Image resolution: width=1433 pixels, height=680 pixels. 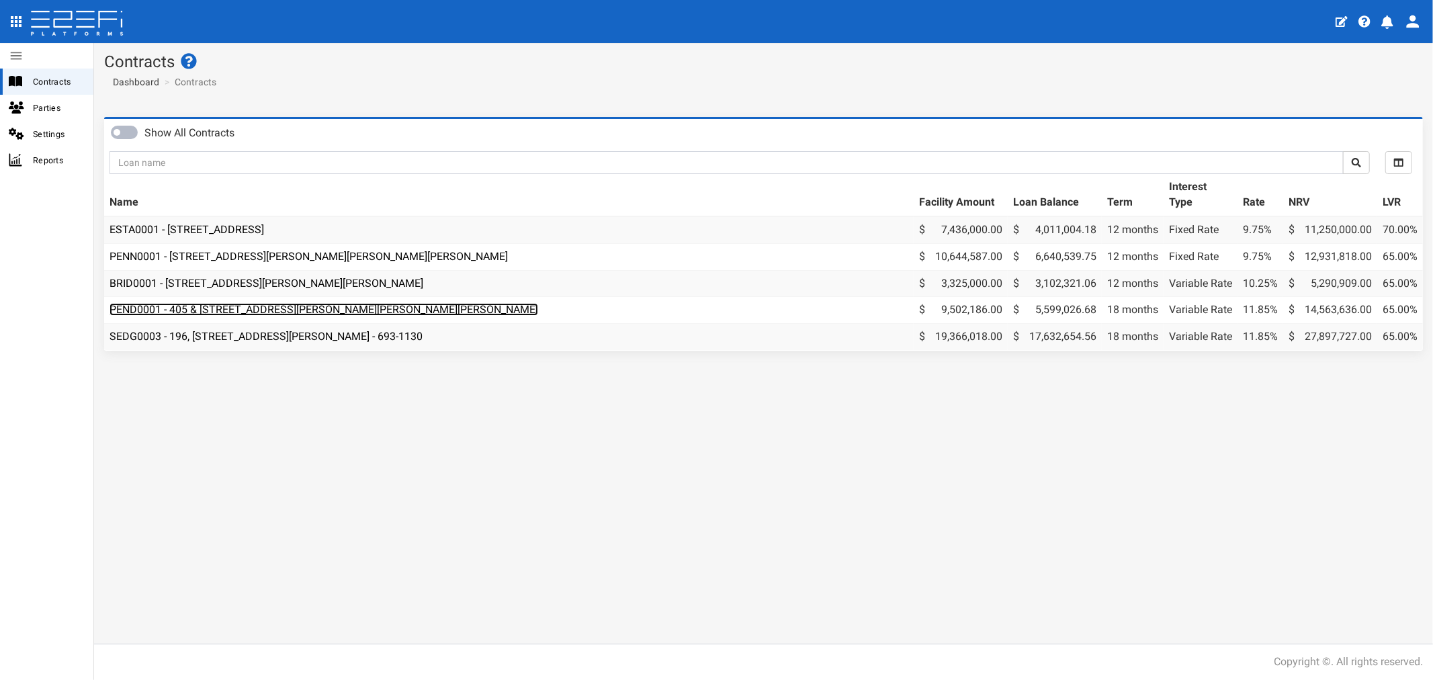 I want to click on td: 6,640,539.75, so click(x=1055, y=257).